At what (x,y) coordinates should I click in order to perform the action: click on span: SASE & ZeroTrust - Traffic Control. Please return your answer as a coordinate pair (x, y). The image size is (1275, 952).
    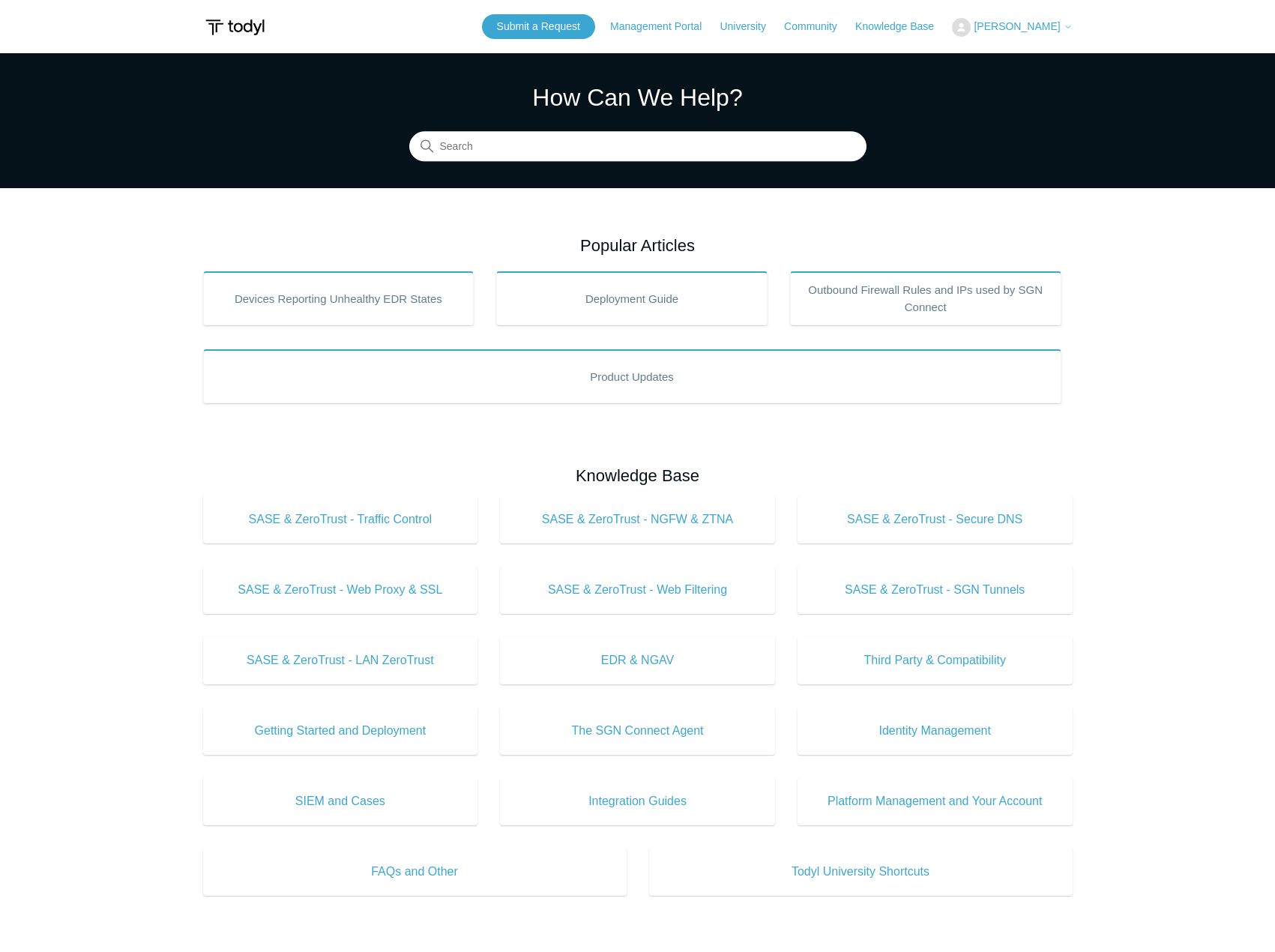
    Looking at the image, I should click on (340, 519).